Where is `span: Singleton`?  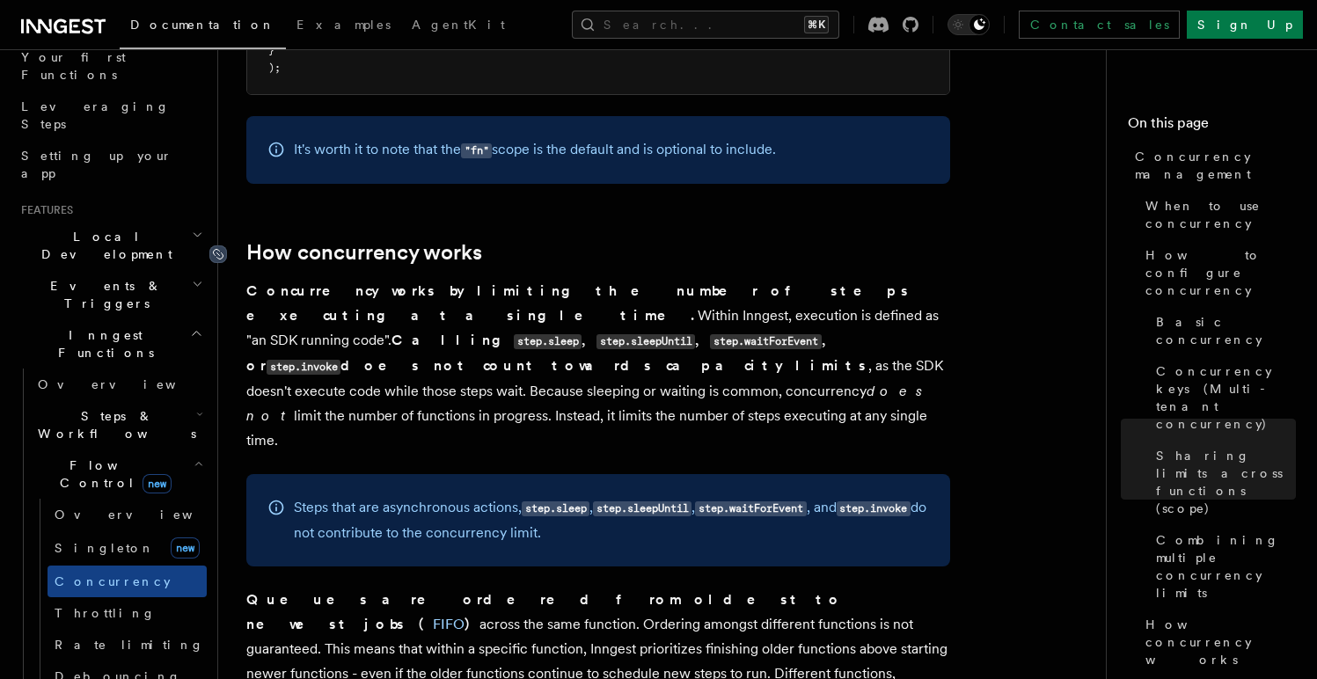
span: Singleton is located at coordinates (105, 548).